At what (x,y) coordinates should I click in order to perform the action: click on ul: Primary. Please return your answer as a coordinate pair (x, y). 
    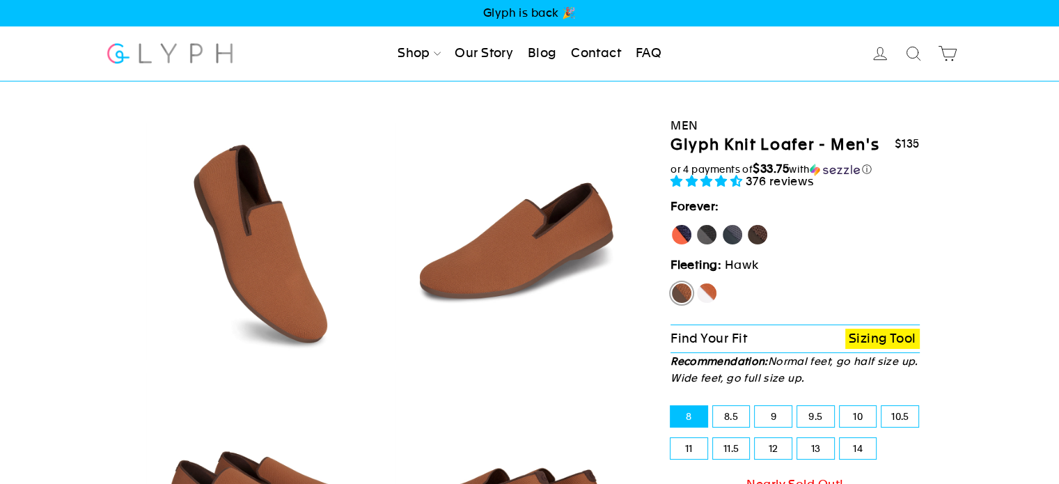
    Looking at the image, I should click on (529, 54).